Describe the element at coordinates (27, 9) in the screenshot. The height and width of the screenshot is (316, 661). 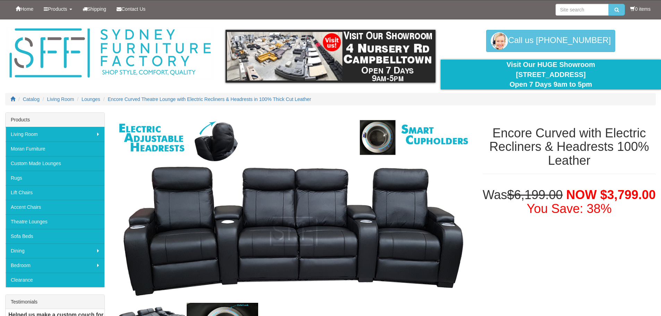
I see `span: Home` at that location.